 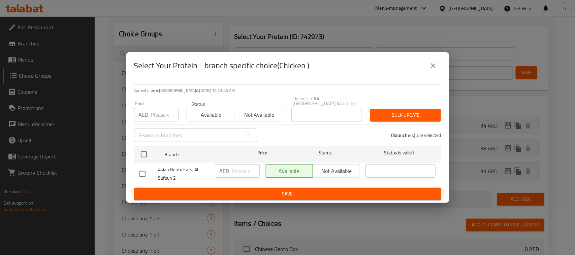 What do you see at coordinates (262, 153) in the screenshot?
I see `span: Price` at bounding box center [262, 153].